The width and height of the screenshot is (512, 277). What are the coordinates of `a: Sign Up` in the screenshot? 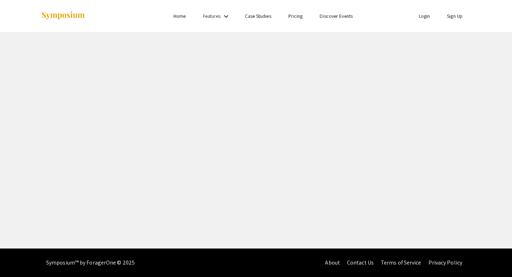 It's located at (455, 16).